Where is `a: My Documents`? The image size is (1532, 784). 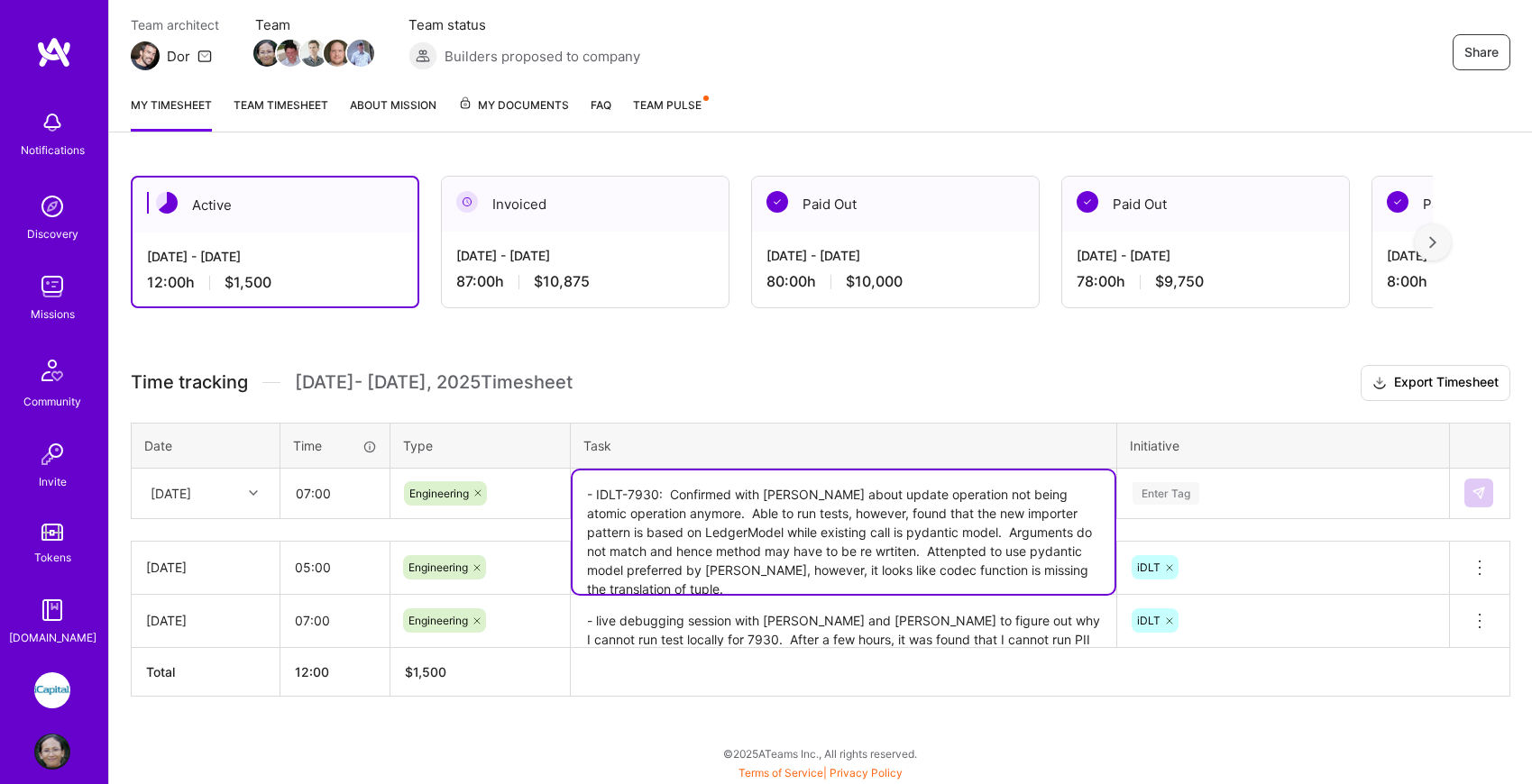
a: My Documents is located at coordinates (513, 114).